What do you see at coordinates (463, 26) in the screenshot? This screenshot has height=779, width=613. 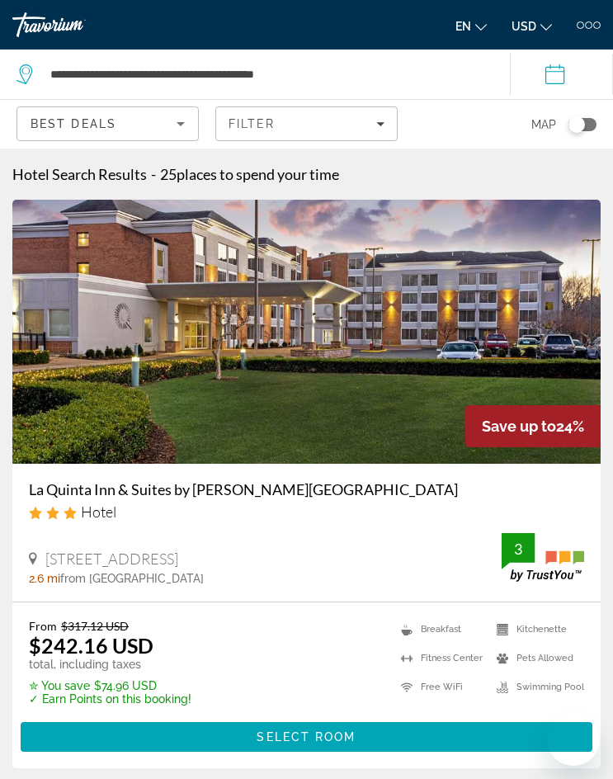 I see `span: en` at bounding box center [463, 26].